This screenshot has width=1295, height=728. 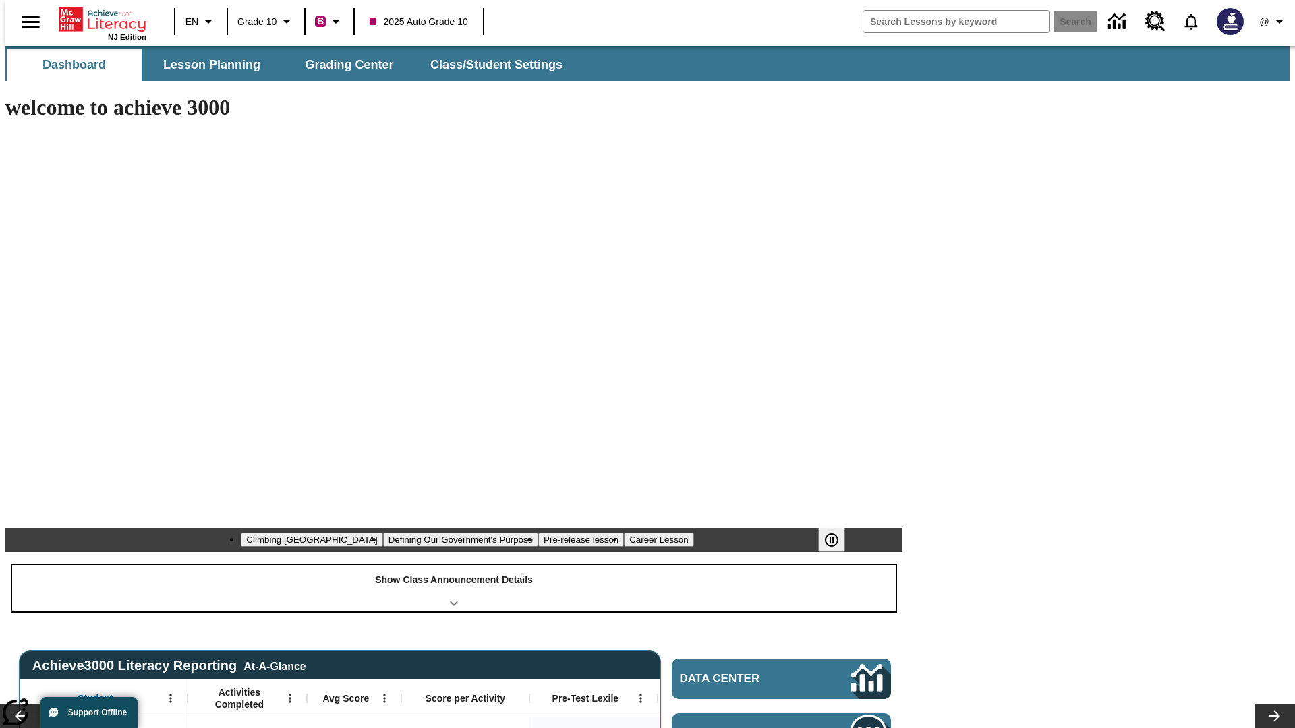 I want to click on button: Slide 1 Climbing Mount Tai, so click(x=312, y=540).